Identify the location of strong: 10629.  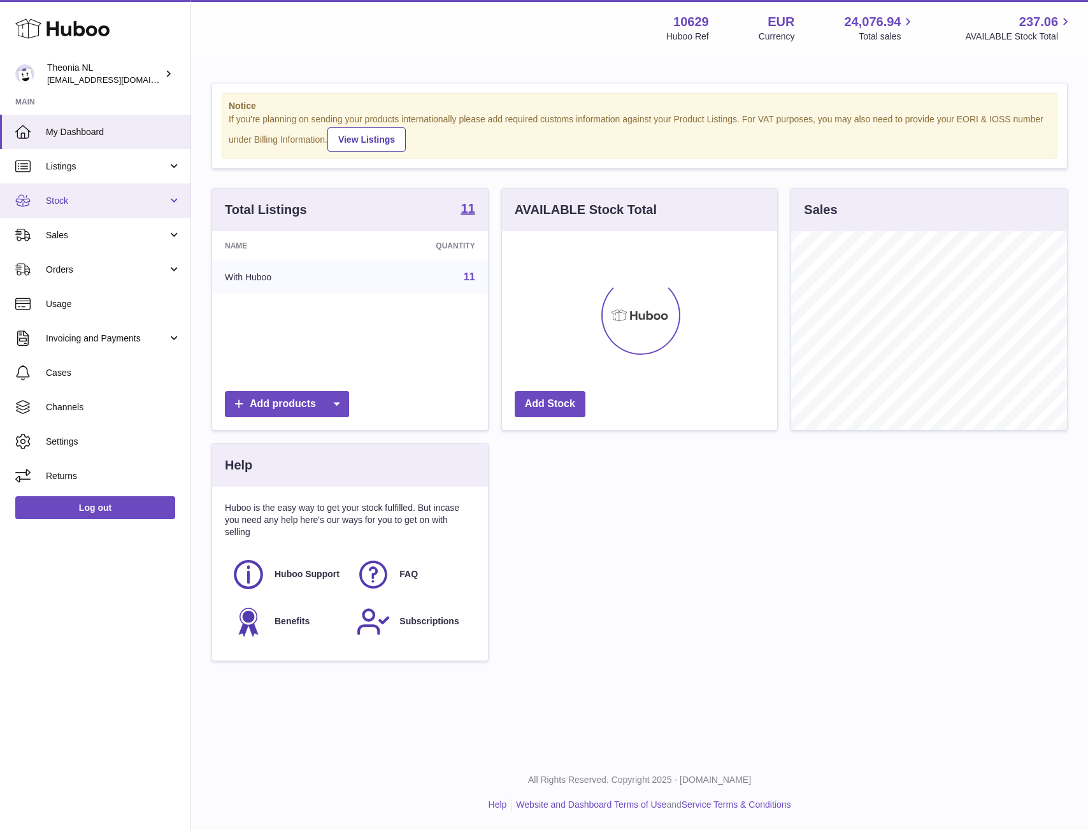
(691, 22).